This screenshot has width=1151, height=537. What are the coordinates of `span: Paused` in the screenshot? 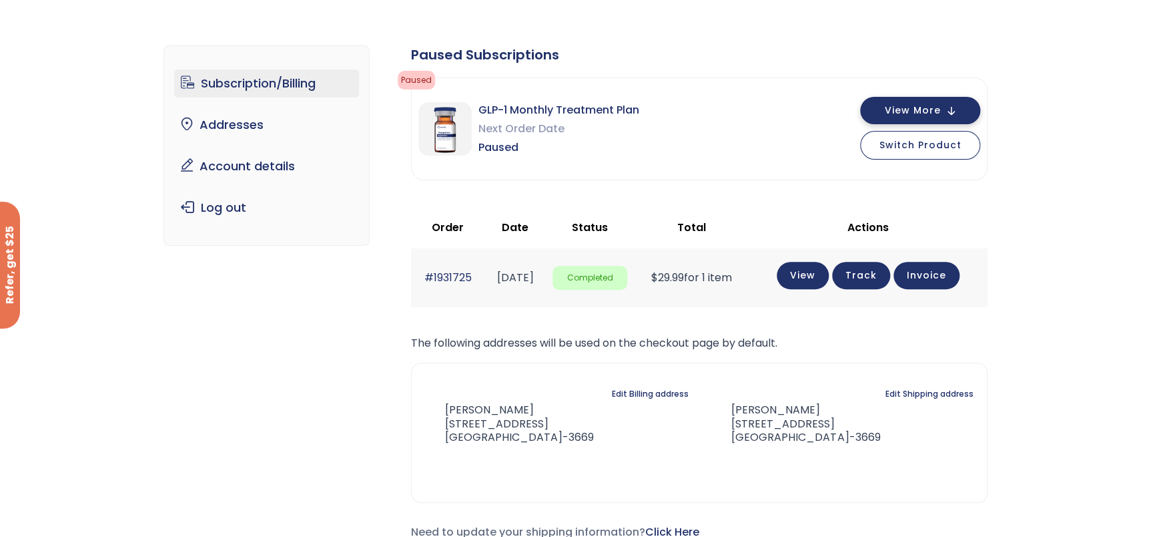 It's located at (416, 80).